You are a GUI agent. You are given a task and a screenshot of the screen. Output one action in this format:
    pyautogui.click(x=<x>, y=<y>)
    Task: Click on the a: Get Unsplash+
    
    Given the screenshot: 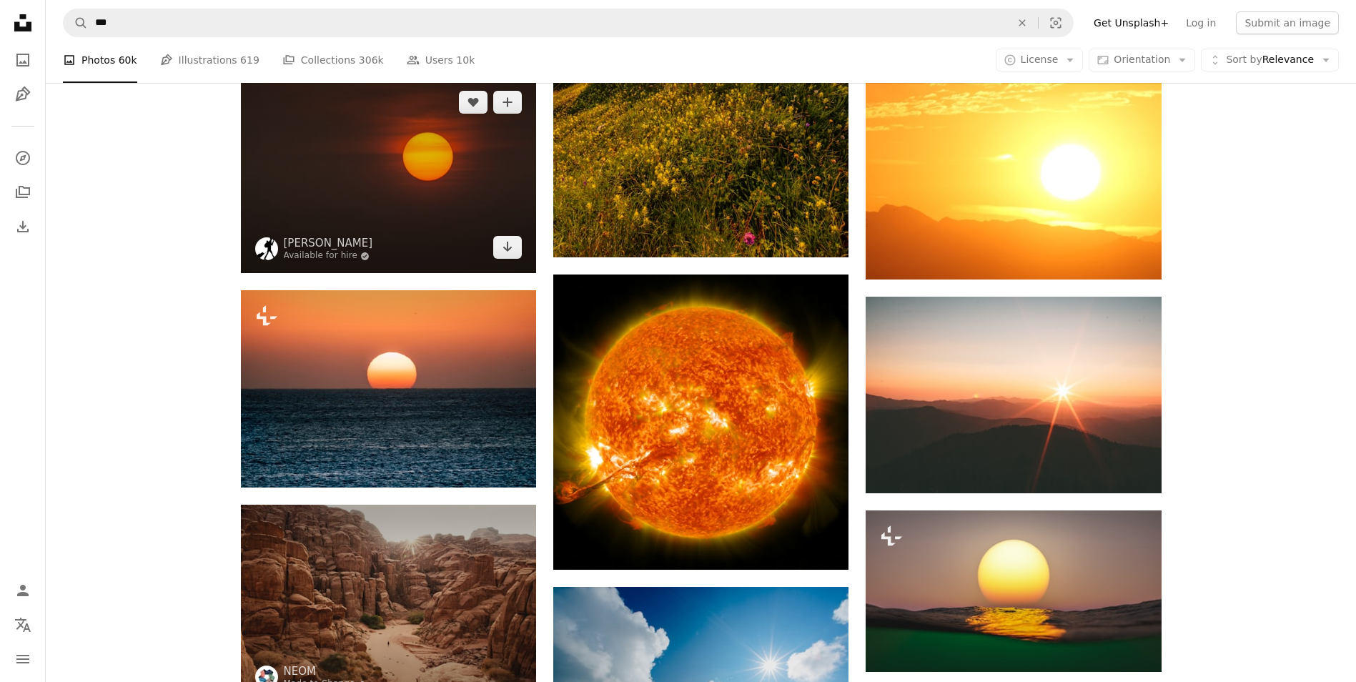 What is the action you would take?
    pyautogui.click(x=1130, y=23)
    